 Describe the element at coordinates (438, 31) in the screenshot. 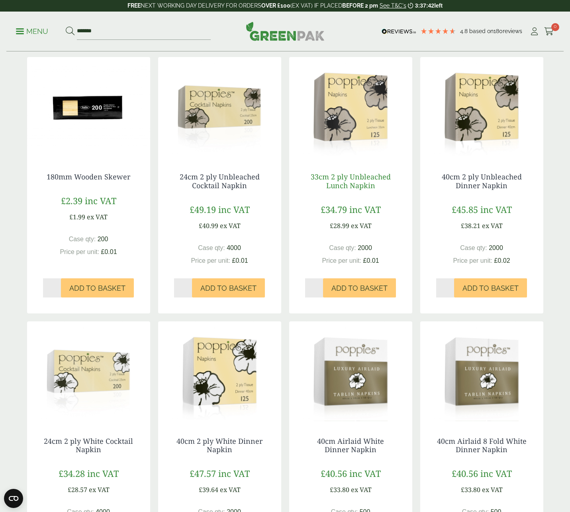

I see `div: 4.78 Stars` at that location.